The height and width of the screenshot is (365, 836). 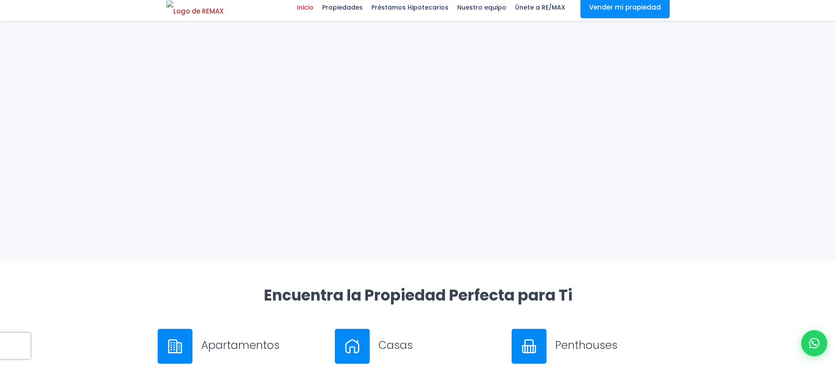 I want to click on h3: Apartamentos, so click(x=263, y=345).